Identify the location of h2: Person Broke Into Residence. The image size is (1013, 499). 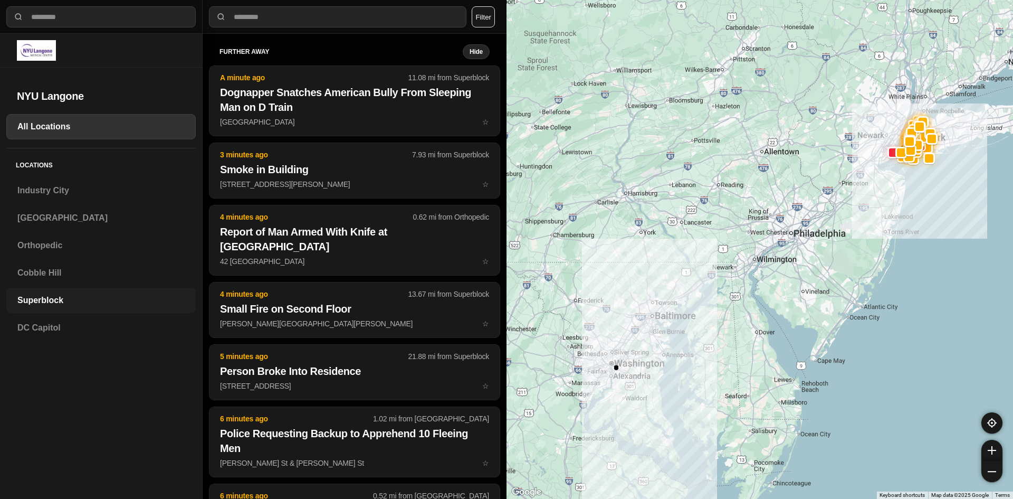
(355, 371).